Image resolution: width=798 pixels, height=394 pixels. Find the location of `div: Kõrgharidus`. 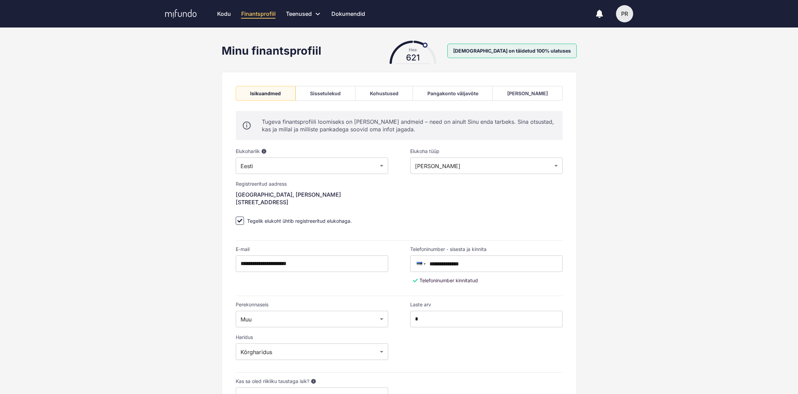

div: Kõrgharidus is located at coordinates (312, 352).